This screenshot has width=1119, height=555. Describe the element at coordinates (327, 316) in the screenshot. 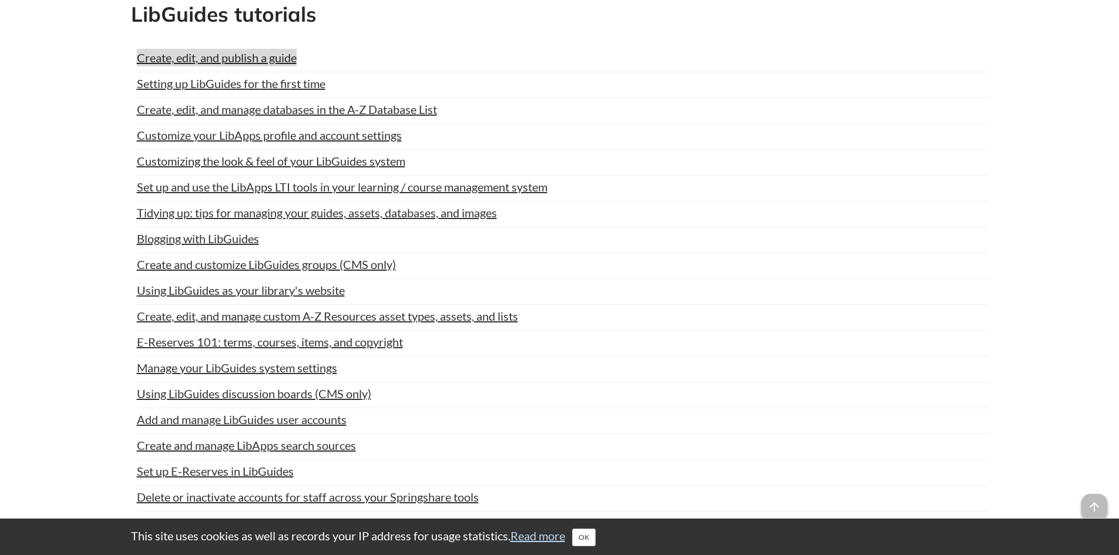

I see `a: Create, edit, and manage custom A-Z Resources asset types, assets, and lists` at that location.